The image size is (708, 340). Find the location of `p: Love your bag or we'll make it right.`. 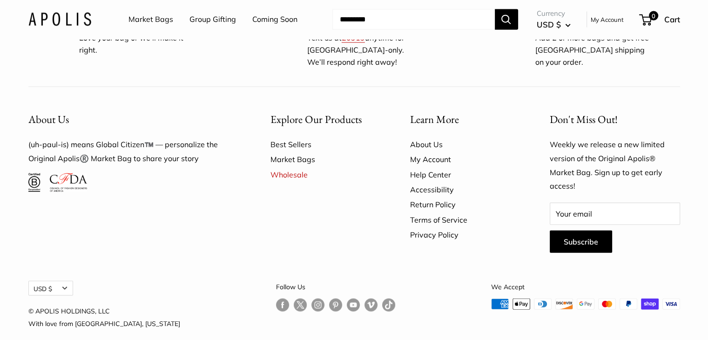

p: Love your bag or we'll make it right. is located at coordinates (137, 44).